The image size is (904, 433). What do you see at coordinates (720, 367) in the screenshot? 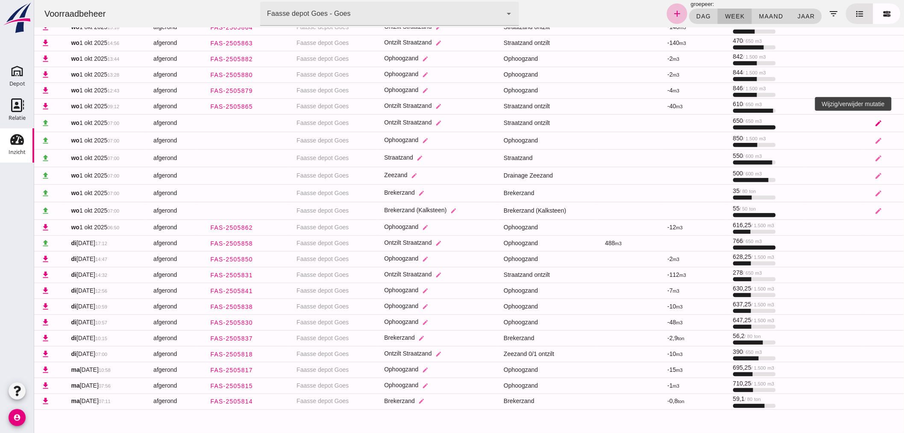
I see `span: 695,25` at bounding box center [720, 367].